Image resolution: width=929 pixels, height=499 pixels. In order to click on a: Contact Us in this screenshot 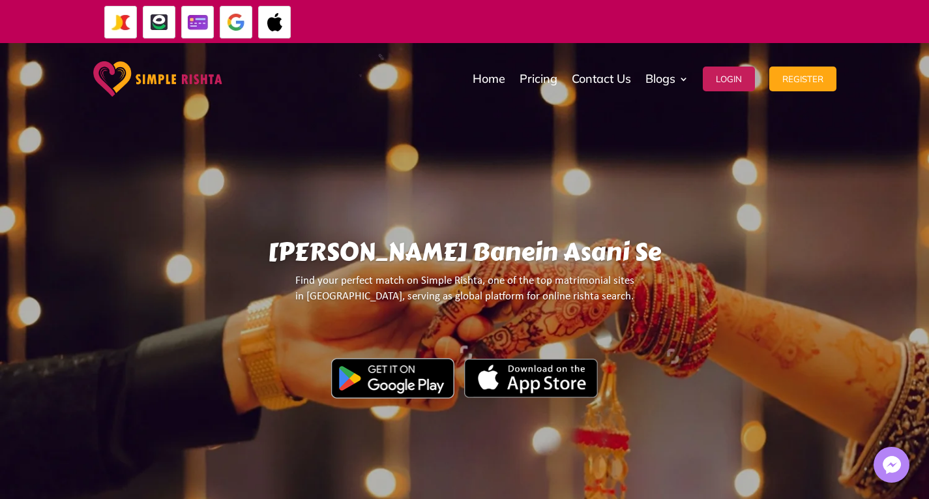, I will do `click(601, 79)`.